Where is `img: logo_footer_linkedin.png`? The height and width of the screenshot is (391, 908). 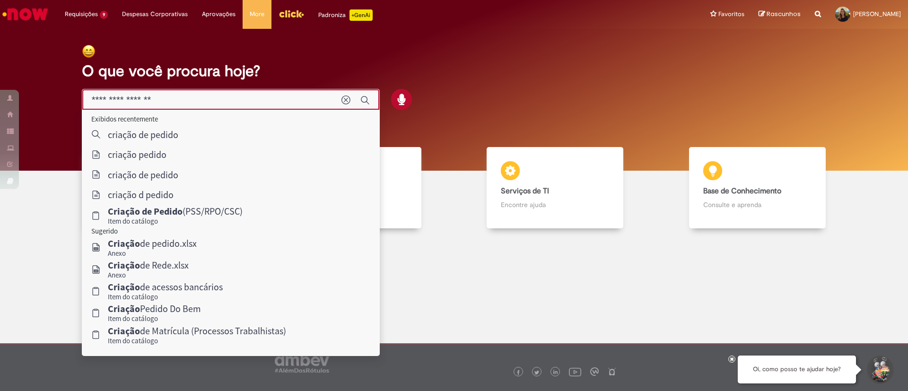
img: logo_footer_linkedin.png is located at coordinates (556, 373).